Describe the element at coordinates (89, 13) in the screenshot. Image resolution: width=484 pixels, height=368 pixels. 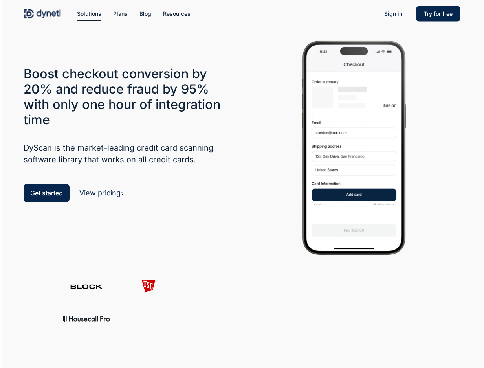
I see `span: Solutions` at that location.